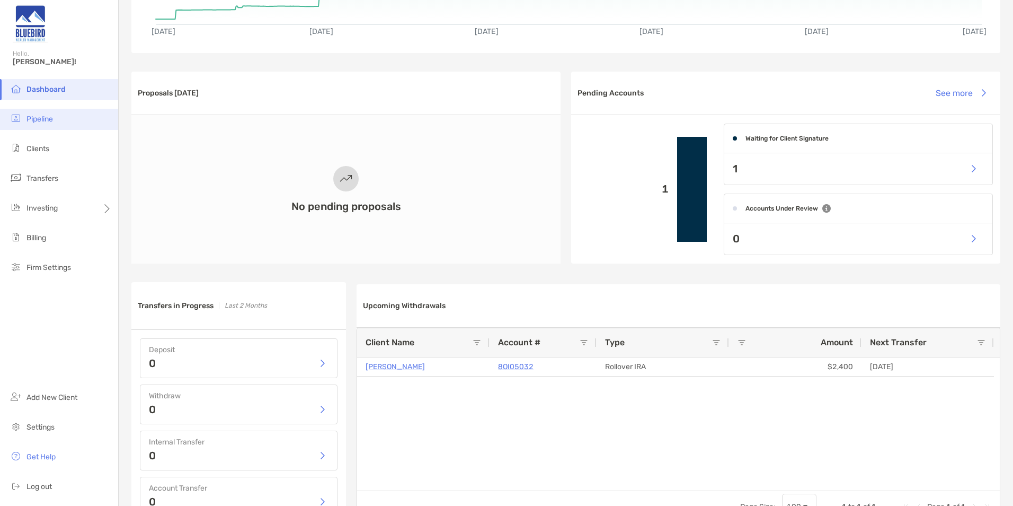 The width and height of the screenshot is (1013, 506). What do you see at coordinates (36, 237) in the screenshot?
I see `span: Billing` at bounding box center [36, 237].